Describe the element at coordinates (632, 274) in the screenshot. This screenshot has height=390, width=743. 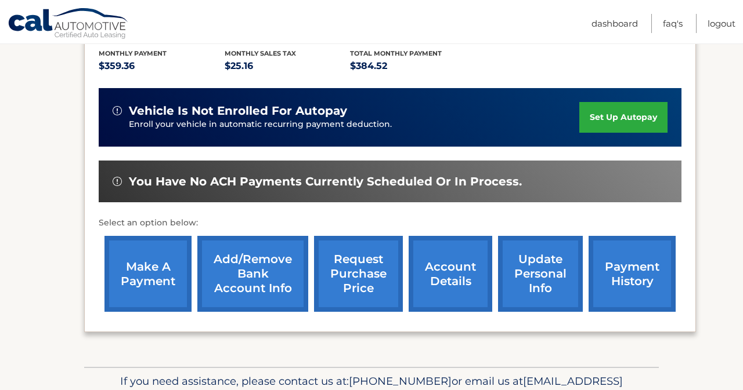
I see `a: payment history` at that location.